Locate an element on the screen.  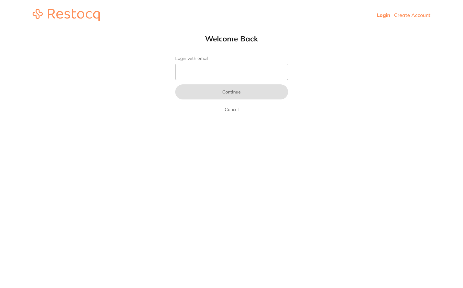
img: restocq_logo.svg is located at coordinates (66, 15).